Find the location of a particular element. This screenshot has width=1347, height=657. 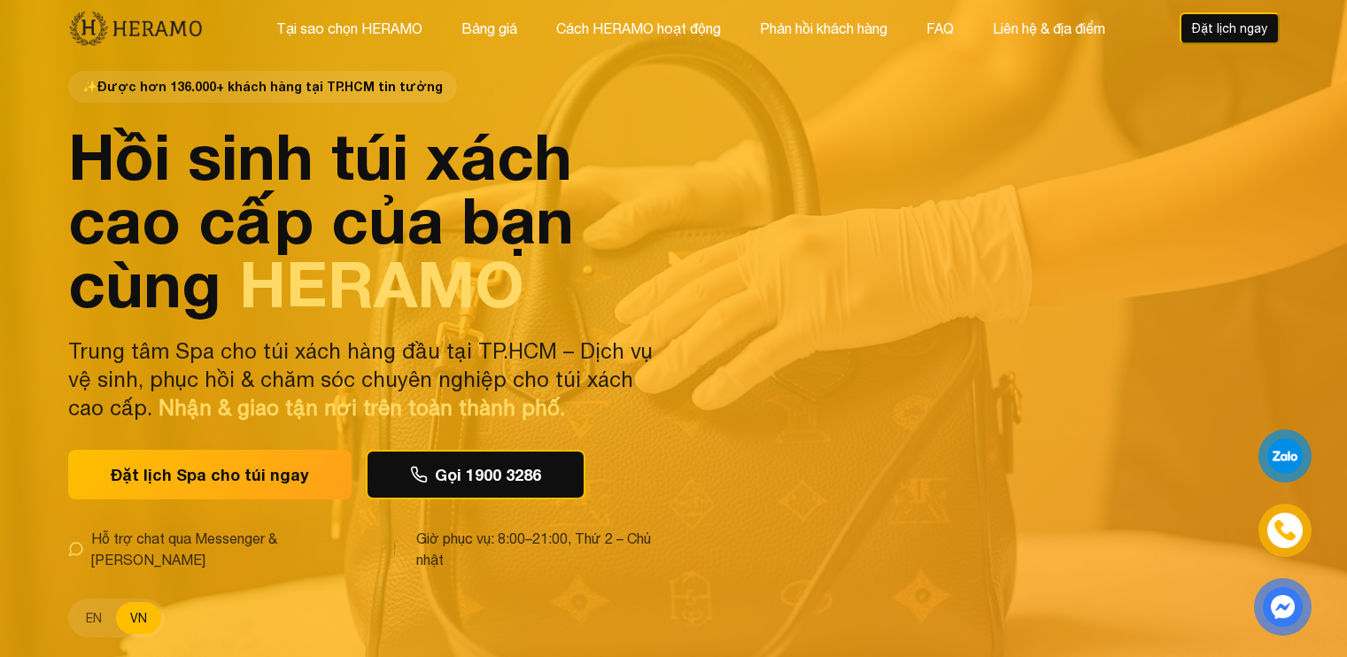

h1: Hồi sinh túi xách cao cấp của bạn cùng is located at coordinates (366, 220).